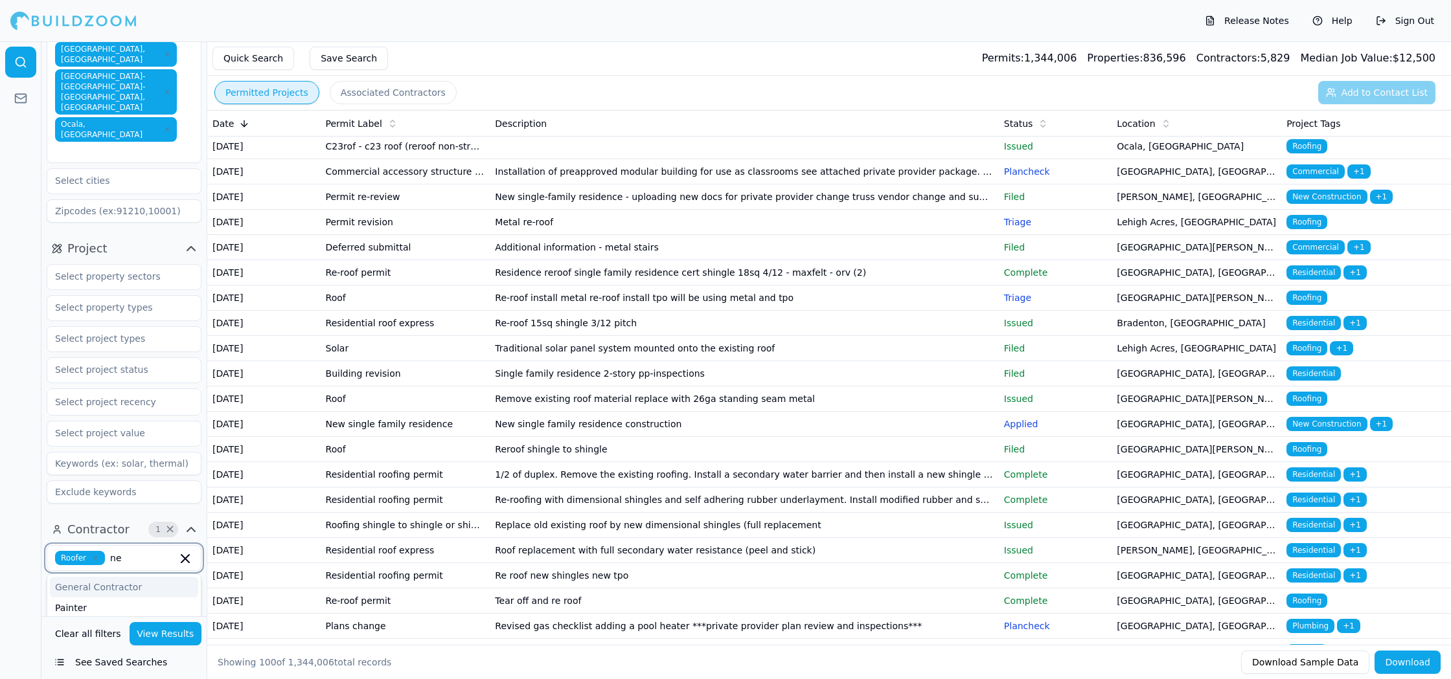 The image size is (1451, 679). Describe the element at coordinates (166, 634) in the screenshot. I see `button: View Results` at that location.